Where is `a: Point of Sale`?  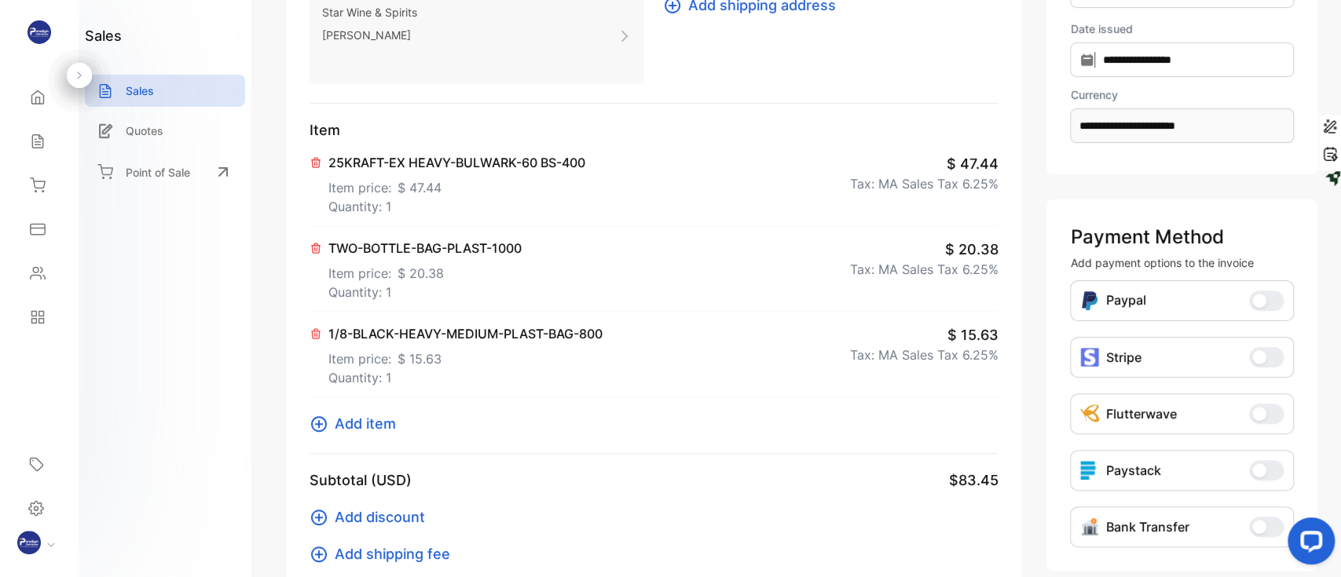
a: Point of Sale is located at coordinates (165, 172).